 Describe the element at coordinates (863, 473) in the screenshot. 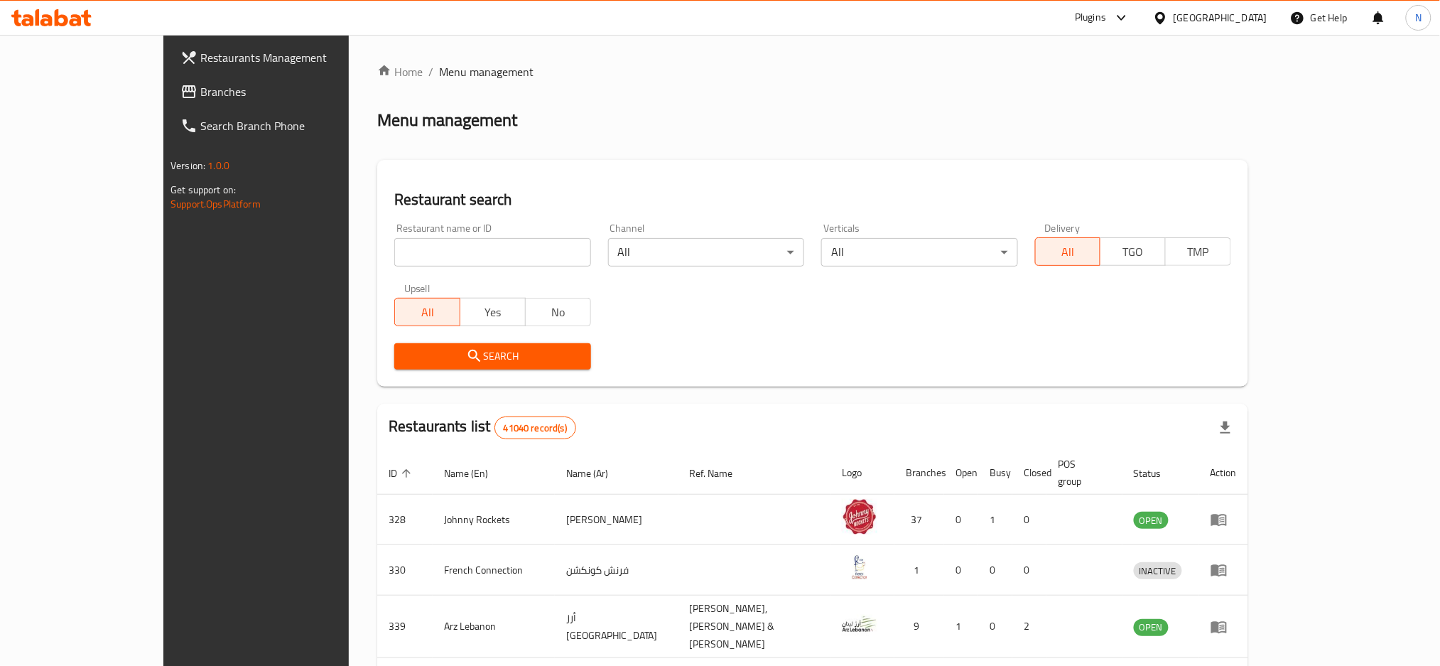

I see `th: Logo` at that location.